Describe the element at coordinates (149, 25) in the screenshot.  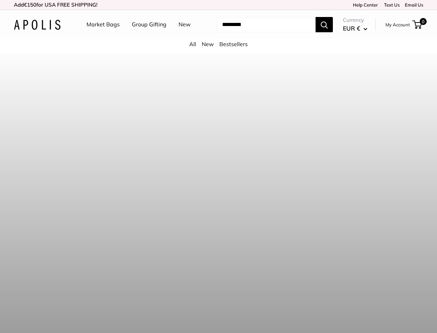
I see `a: Group Gifting` at that location.